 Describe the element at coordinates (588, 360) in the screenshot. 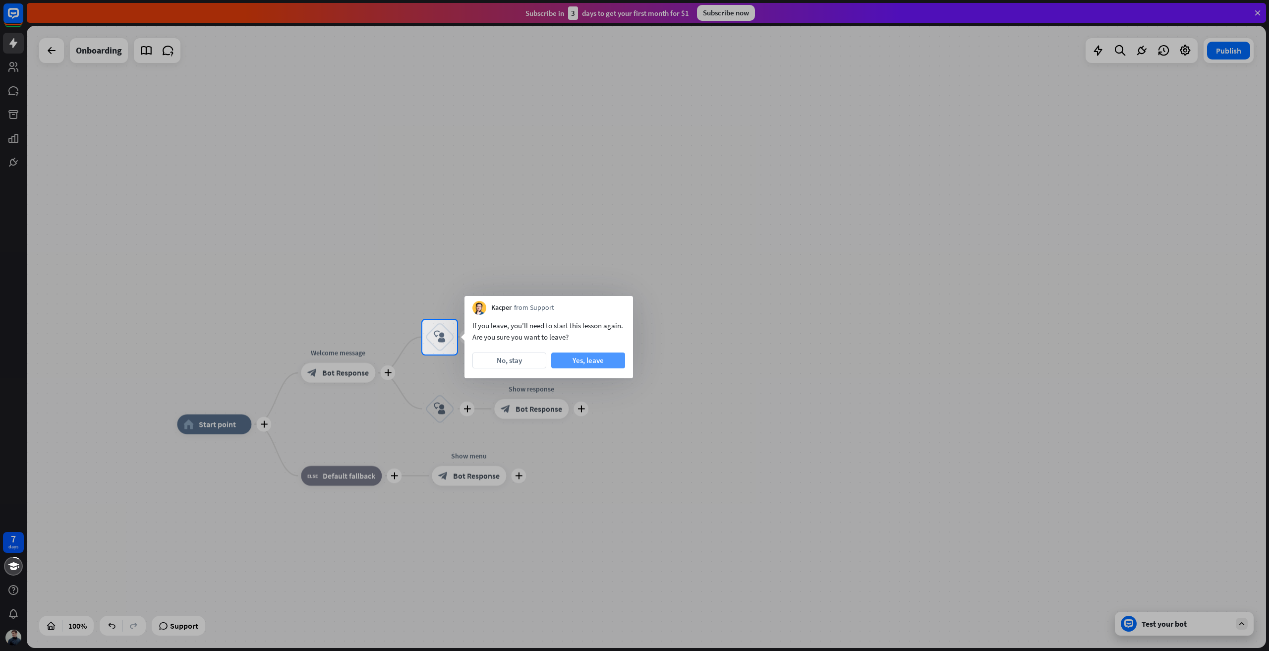

I see `button: Yes, leave` at that location.